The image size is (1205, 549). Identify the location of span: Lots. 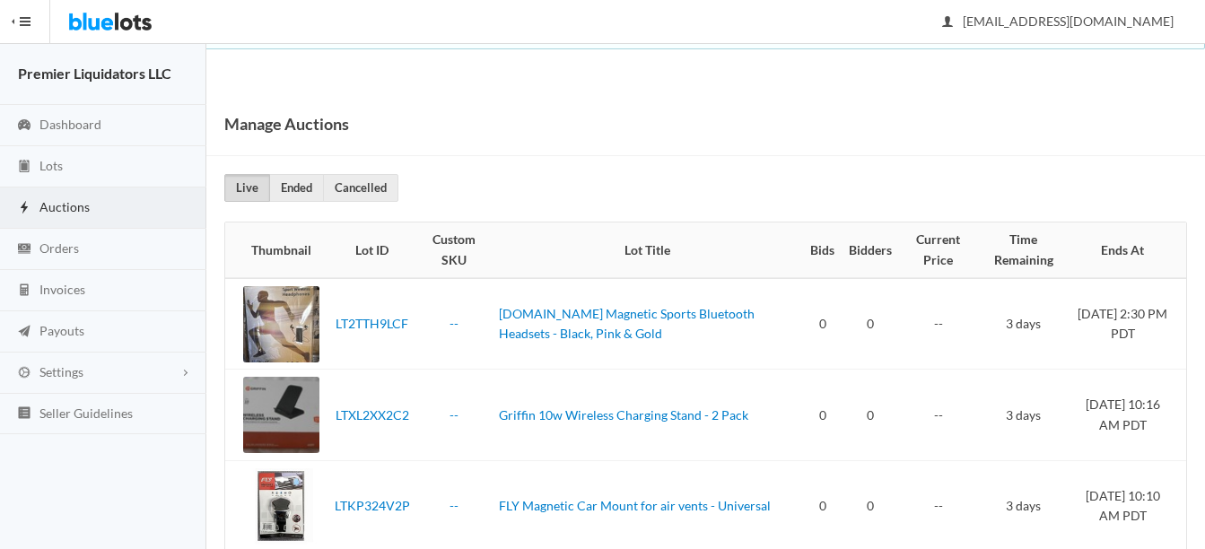
(51, 165).